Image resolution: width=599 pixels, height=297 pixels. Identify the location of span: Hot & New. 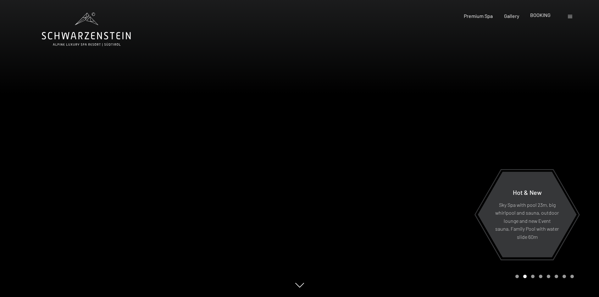
(527, 192).